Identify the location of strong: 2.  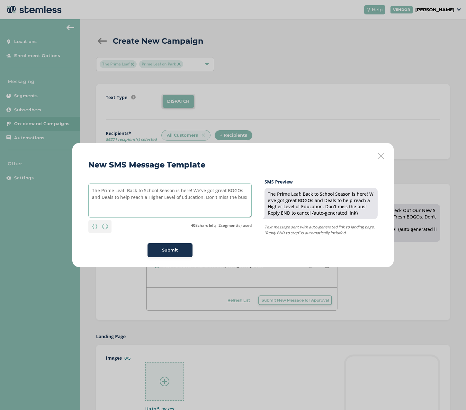
(219, 225).